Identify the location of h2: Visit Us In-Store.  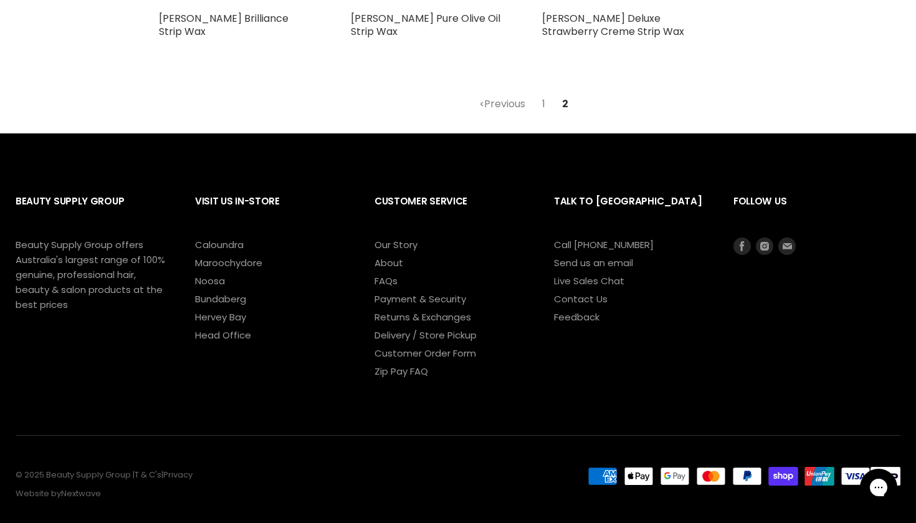
(272, 211).